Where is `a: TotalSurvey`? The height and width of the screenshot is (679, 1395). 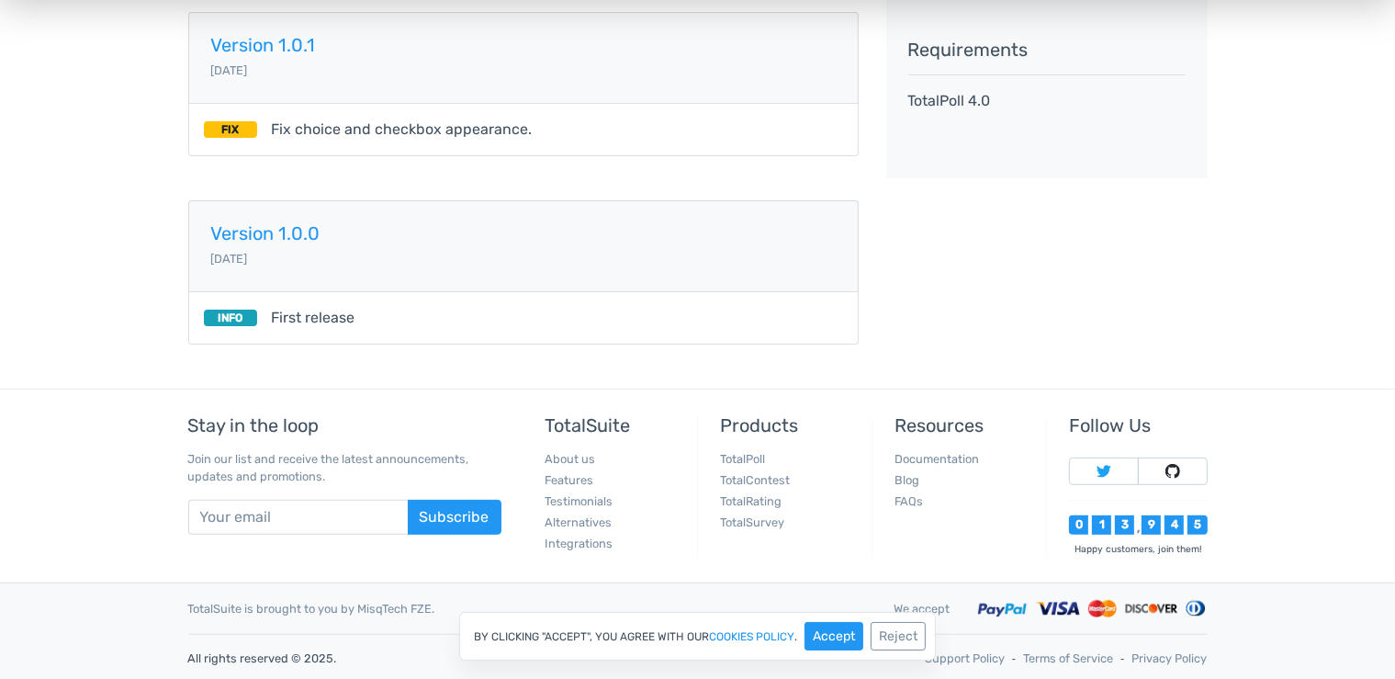 a: TotalSurvey is located at coordinates (752, 522).